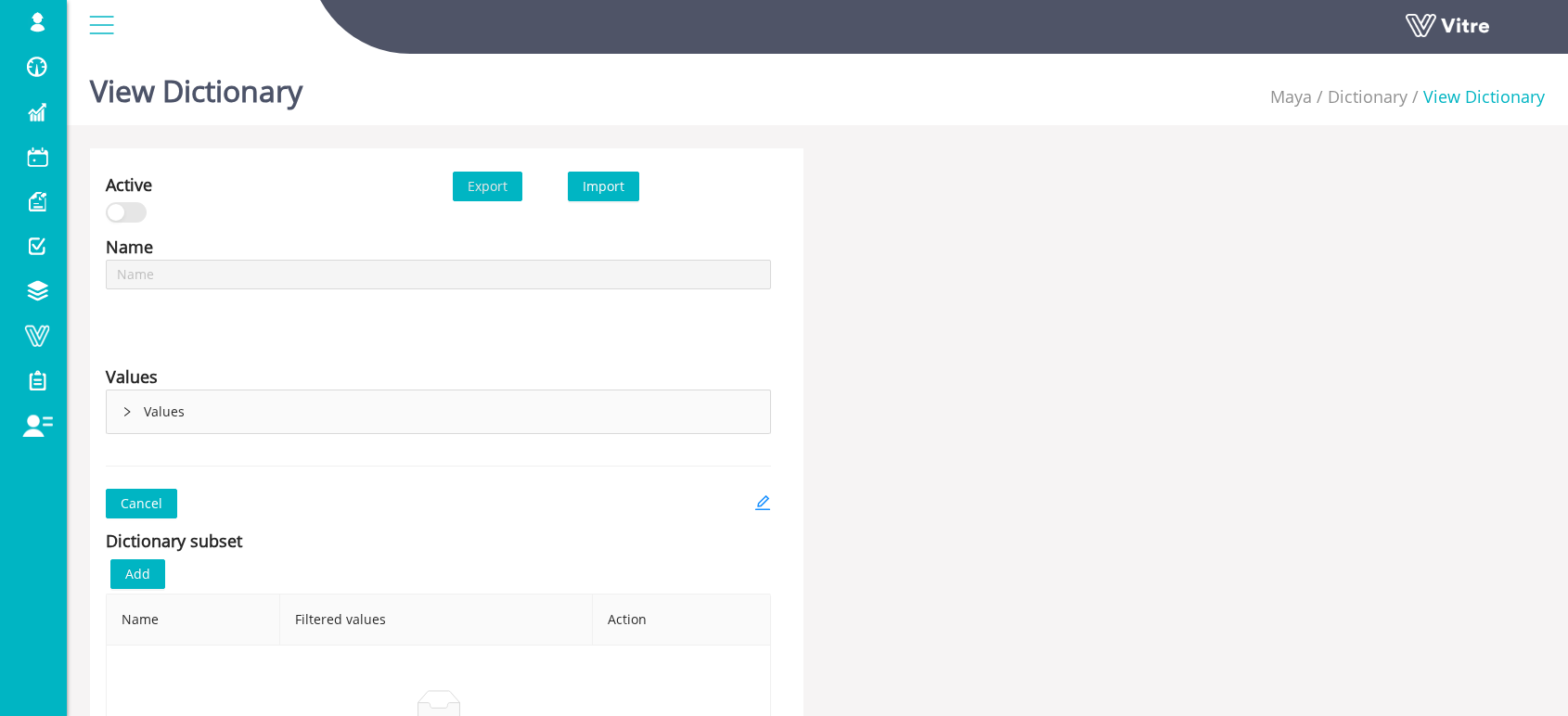  Describe the element at coordinates (438, 412) in the screenshot. I see `div: rightValues` at that location.